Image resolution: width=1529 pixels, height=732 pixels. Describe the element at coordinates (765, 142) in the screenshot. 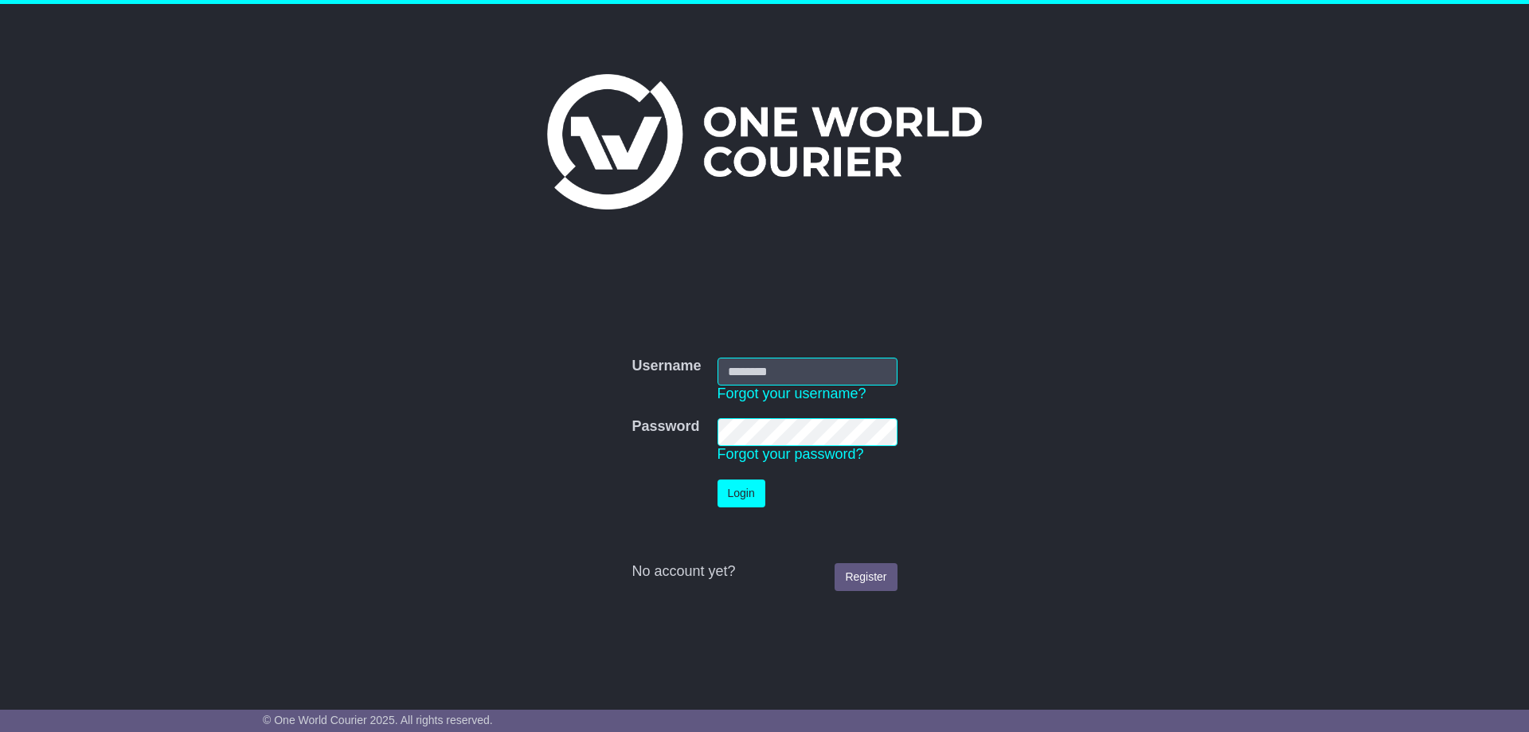

I see `img: One World` at that location.